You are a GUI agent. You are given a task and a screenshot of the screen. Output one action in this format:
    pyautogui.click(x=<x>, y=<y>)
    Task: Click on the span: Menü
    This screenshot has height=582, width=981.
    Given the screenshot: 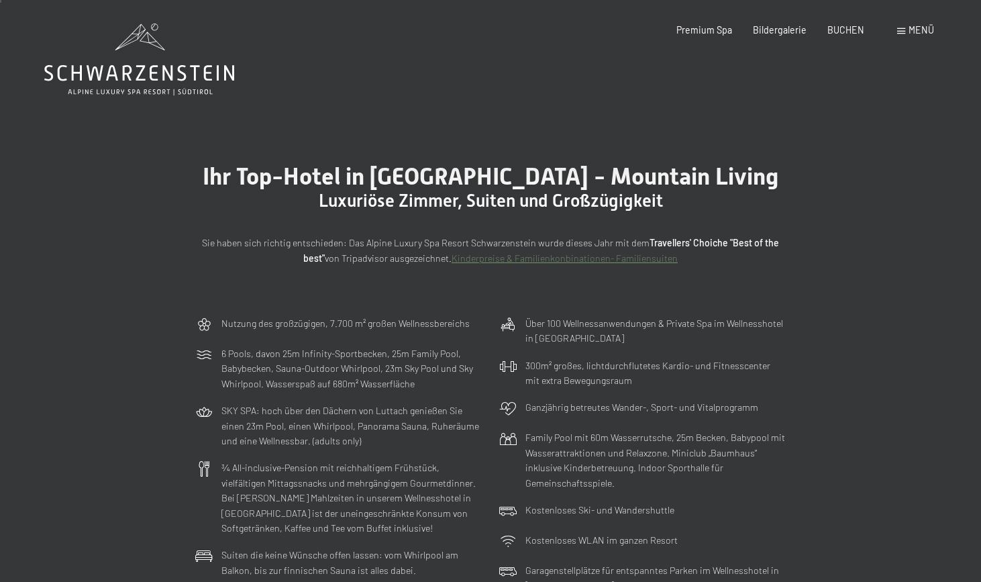 What is the action you would take?
    pyautogui.click(x=921, y=30)
    